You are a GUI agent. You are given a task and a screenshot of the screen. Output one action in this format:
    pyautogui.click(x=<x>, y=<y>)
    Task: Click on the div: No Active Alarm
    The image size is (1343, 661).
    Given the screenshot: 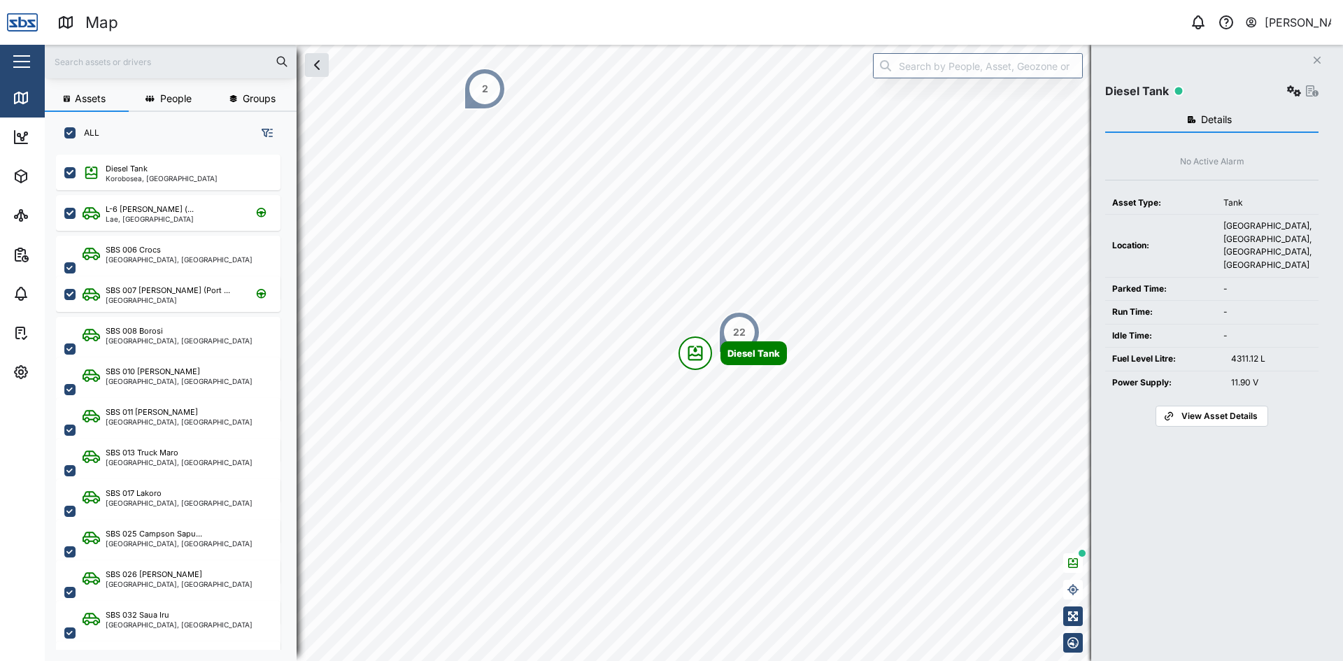 What is the action you would take?
    pyautogui.click(x=1212, y=162)
    